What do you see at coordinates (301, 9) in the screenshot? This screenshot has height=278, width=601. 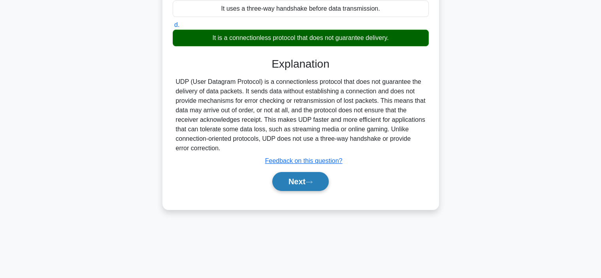 I see `div: It uses a three-way handshake before data transmission.` at bounding box center [301, 9].